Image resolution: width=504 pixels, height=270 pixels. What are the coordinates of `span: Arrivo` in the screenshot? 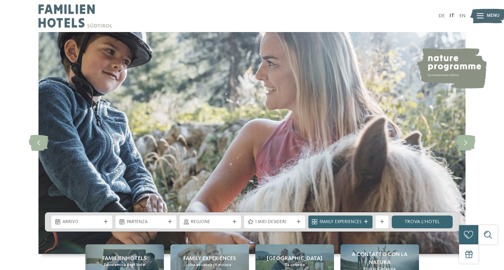 It's located at (82, 222).